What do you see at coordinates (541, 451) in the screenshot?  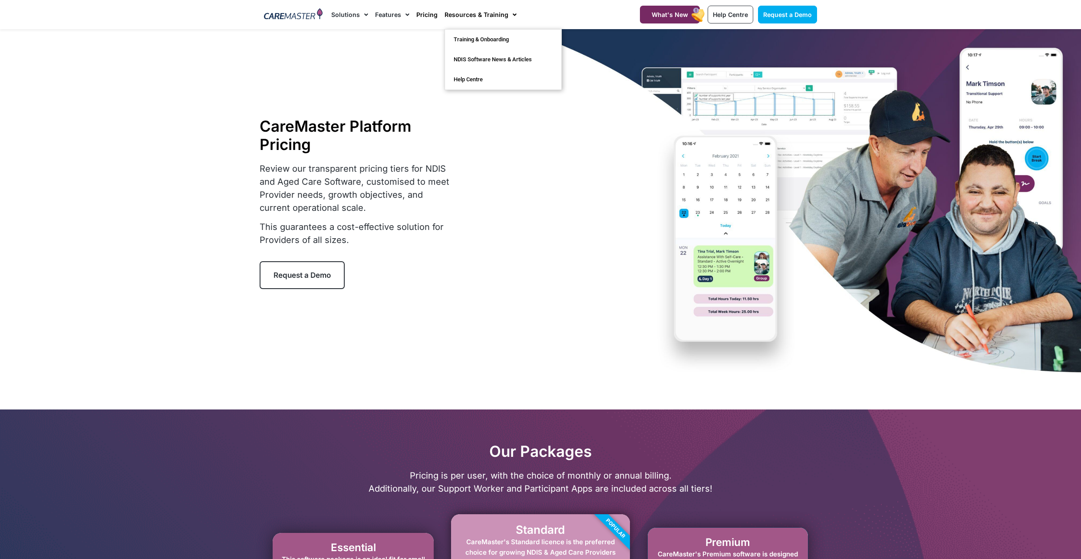 I see `h2: Our Packages` at bounding box center [541, 451].